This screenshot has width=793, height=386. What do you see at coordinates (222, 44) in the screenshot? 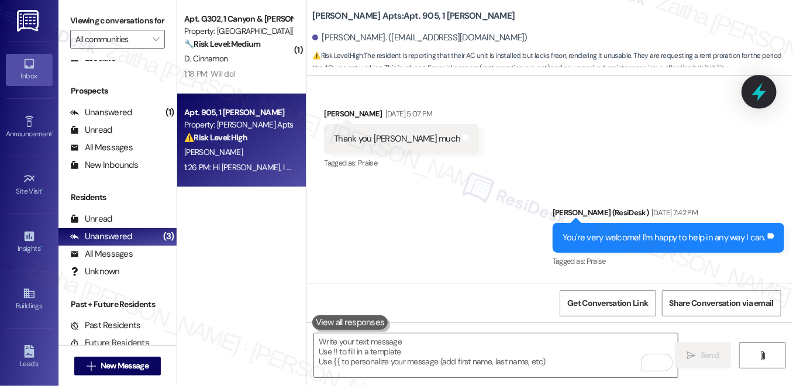
I see `strong: 🔧 Risk Level: Medium` at bounding box center [222, 44].